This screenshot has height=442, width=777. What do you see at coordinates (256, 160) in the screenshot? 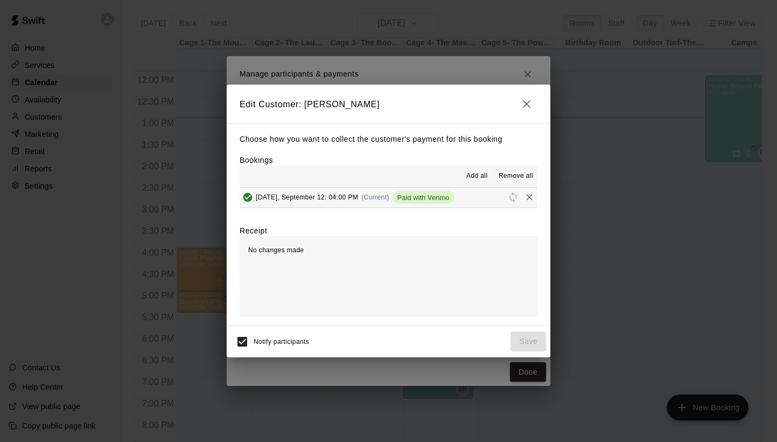
I see `label: Bookings` at bounding box center [256, 160].